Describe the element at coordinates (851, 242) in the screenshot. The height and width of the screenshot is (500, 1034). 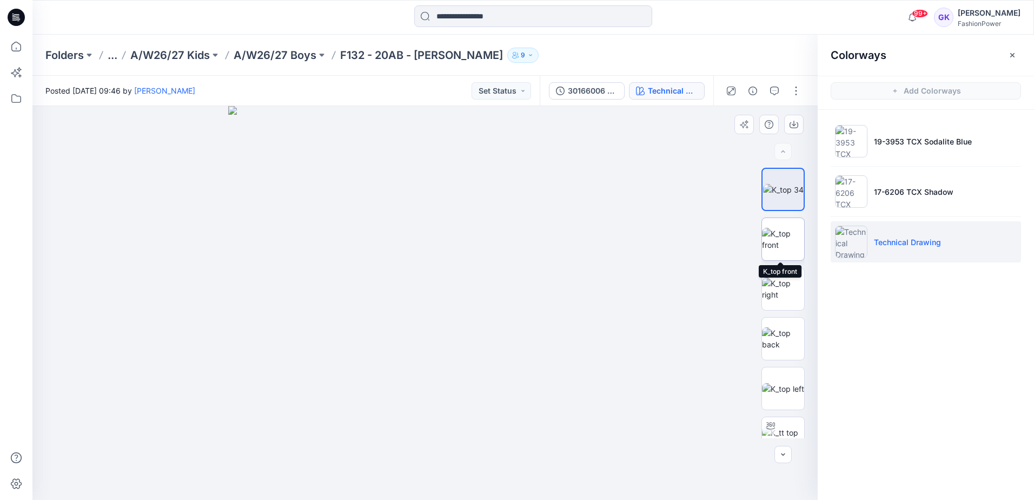
I see `img: Technical Drawing` at that location.